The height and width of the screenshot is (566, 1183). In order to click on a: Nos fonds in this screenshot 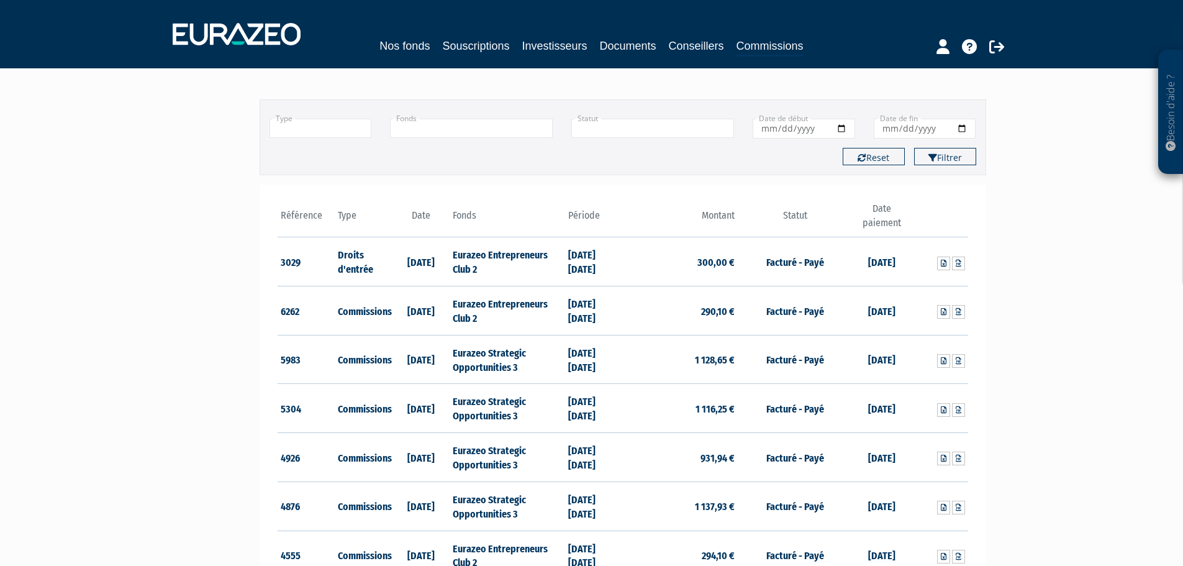, I will do `click(404, 46)`.